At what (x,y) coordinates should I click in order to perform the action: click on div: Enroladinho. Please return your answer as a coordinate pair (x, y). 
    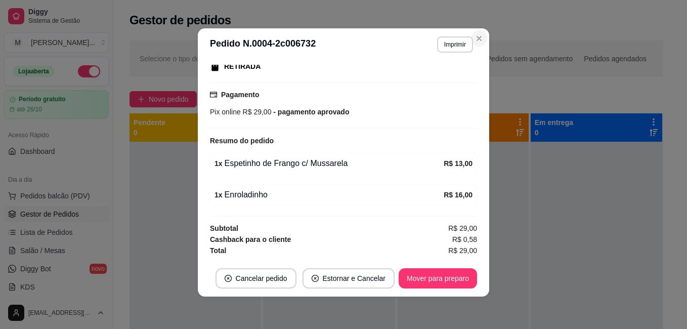
    Looking at the image, I should click on (329, 195).